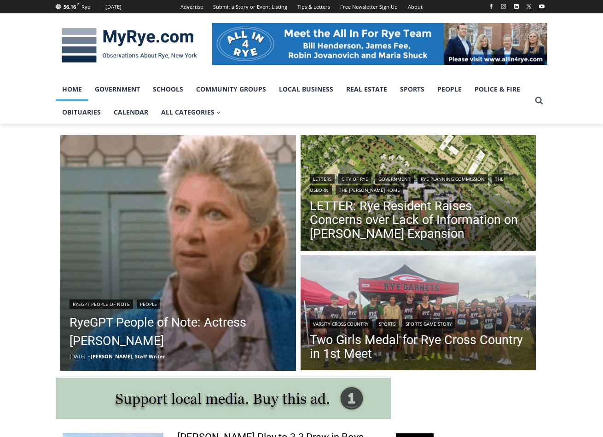 The image size is (603, 437). Describe the element at coordinates (322, 179) in the screenshot. I see `a: Letters` at that location.